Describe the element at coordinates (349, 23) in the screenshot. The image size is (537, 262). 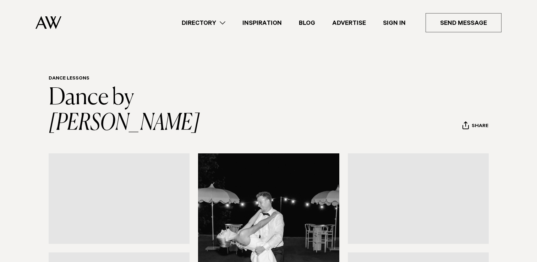
I see `a: Advertise` at that location.